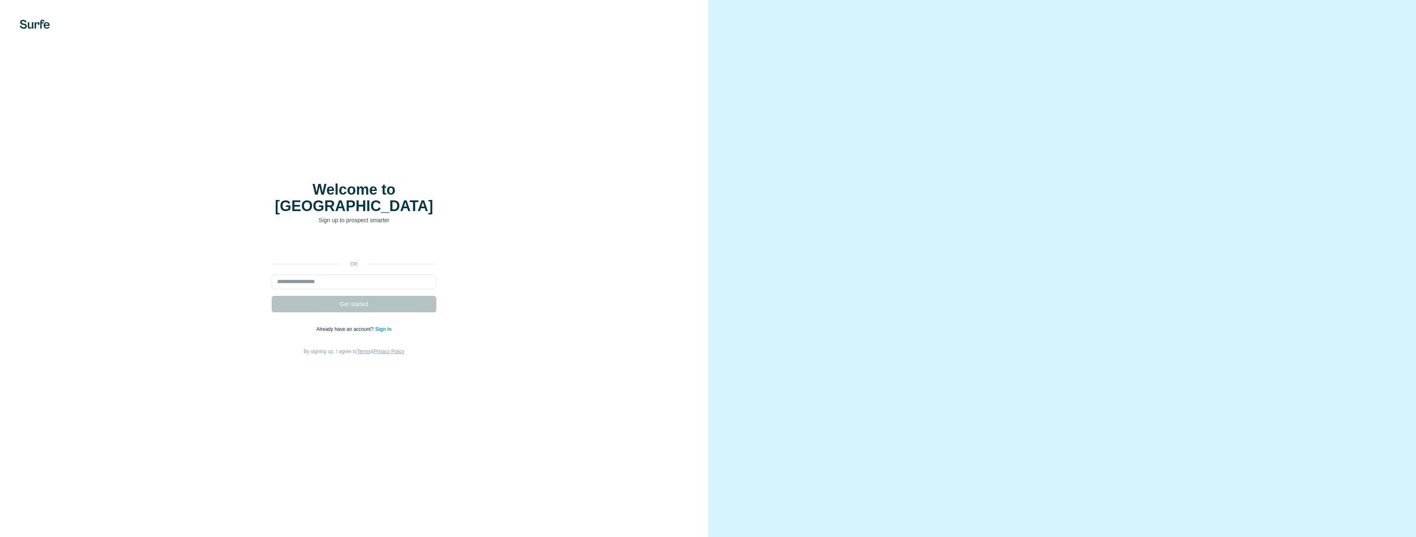 The image size is (1416, 537). Describe the element at coordinates (354, 351) in the screenshot. I see `span: By signing up, I agree to &` at that location.